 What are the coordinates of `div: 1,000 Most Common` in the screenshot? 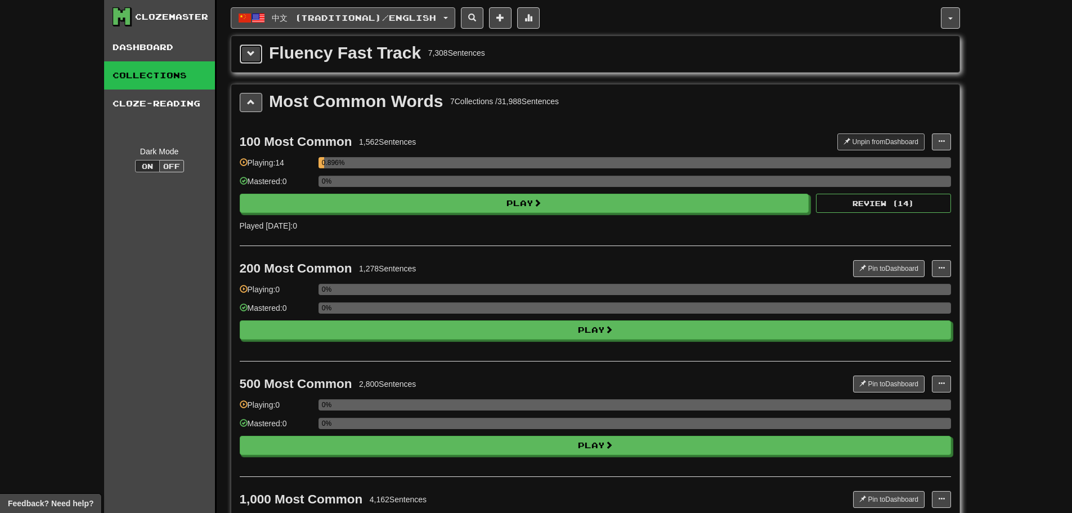 It's located at (301, 499).